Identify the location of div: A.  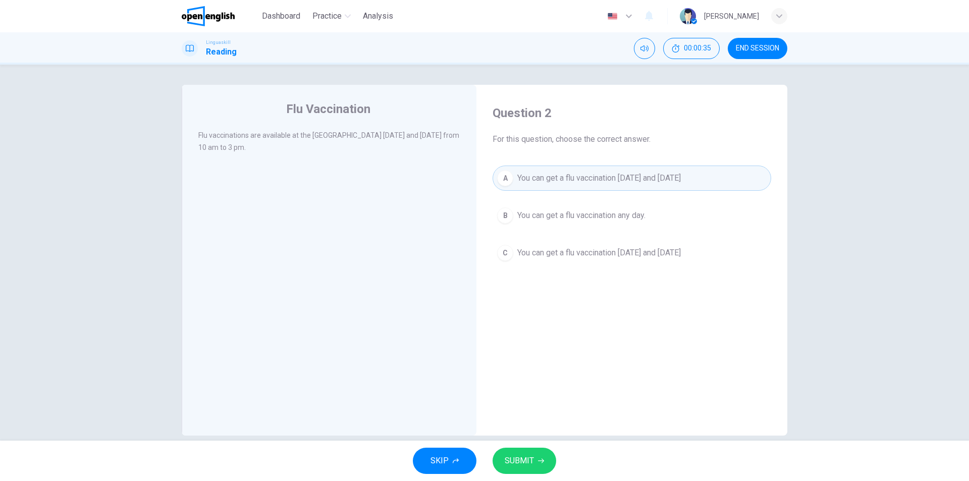
(505, 178).